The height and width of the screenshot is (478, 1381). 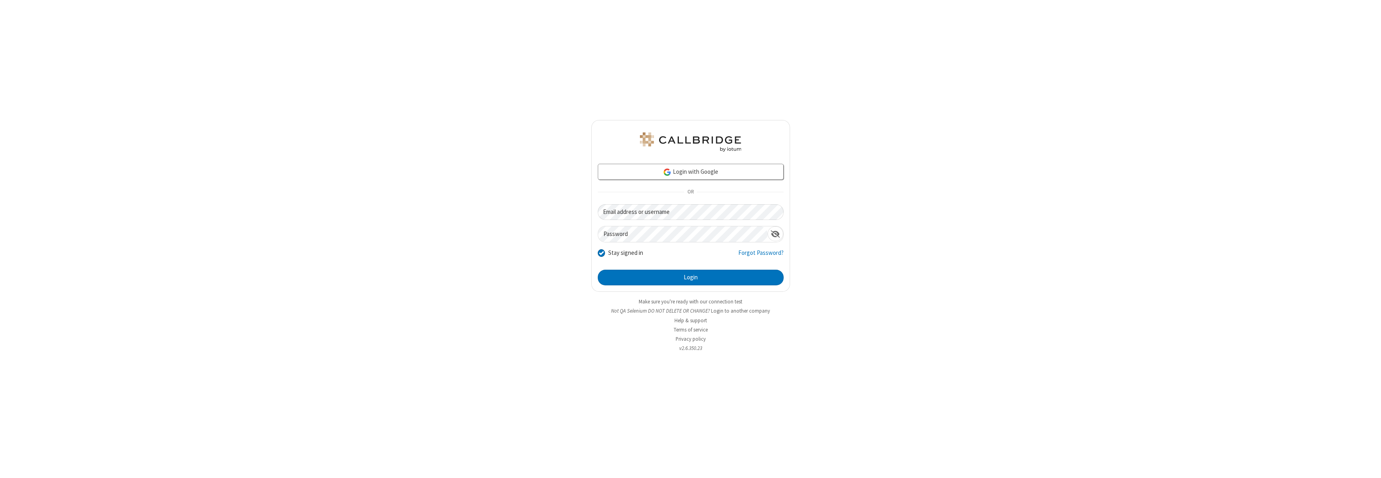 I want to click on li: Not QA Selenium DO NOT DELETE OR CHANGE?, so click(x=691, y=311).